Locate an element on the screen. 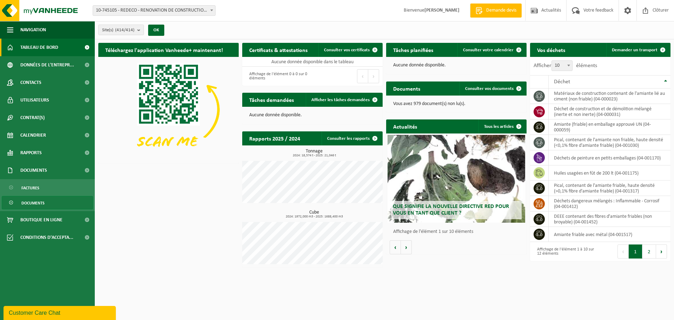 The image size is (674, 320). button: 2 is located at coordinates (649, 251).